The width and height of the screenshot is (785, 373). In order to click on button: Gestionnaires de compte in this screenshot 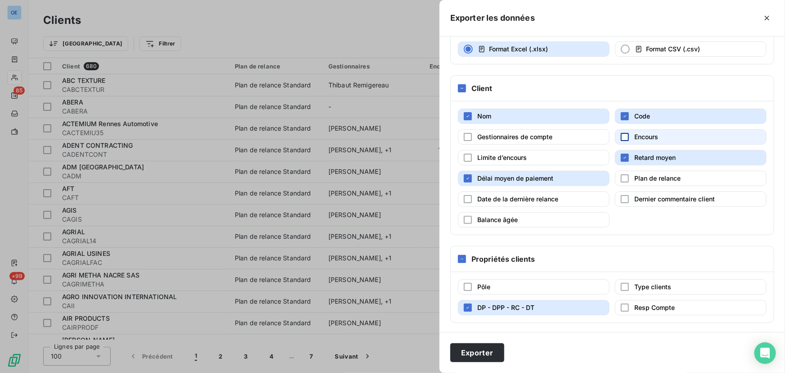, I will do `click(534, 137)`.